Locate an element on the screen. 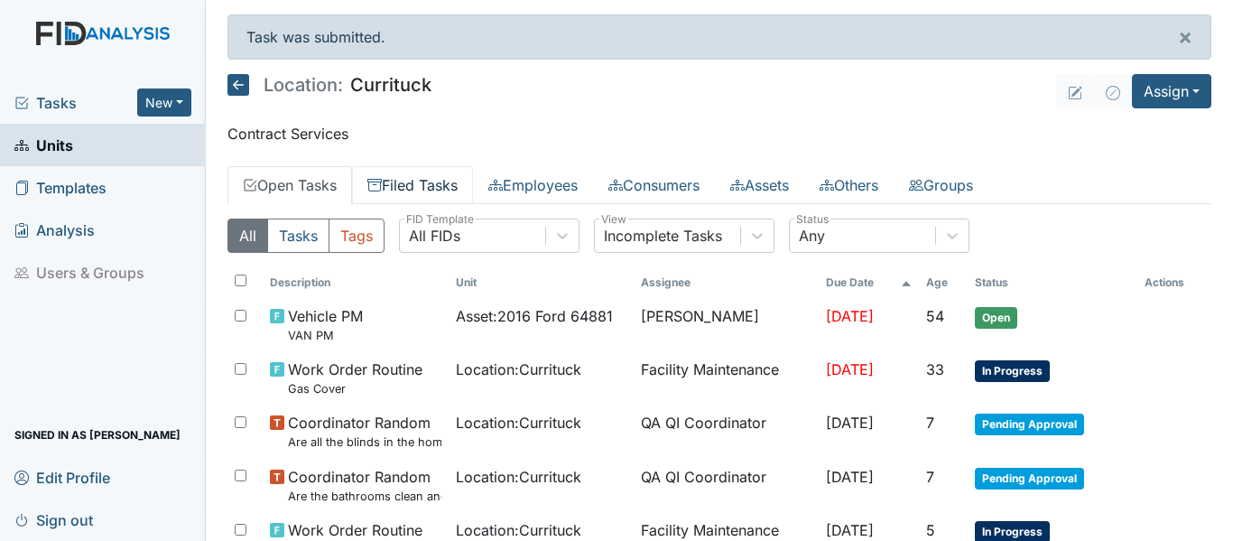 This screenshot has height=541, width=1233. small: Gas Cover is located at coordinates (355, 388).